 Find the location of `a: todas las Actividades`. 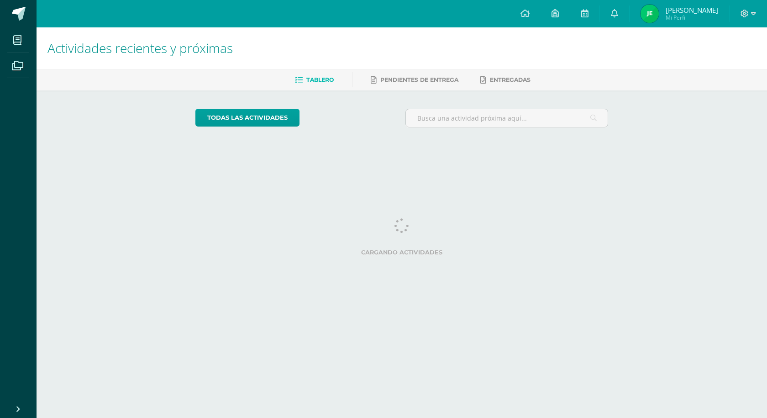

a: todas las Actividades is located at coordinates (247, 117).